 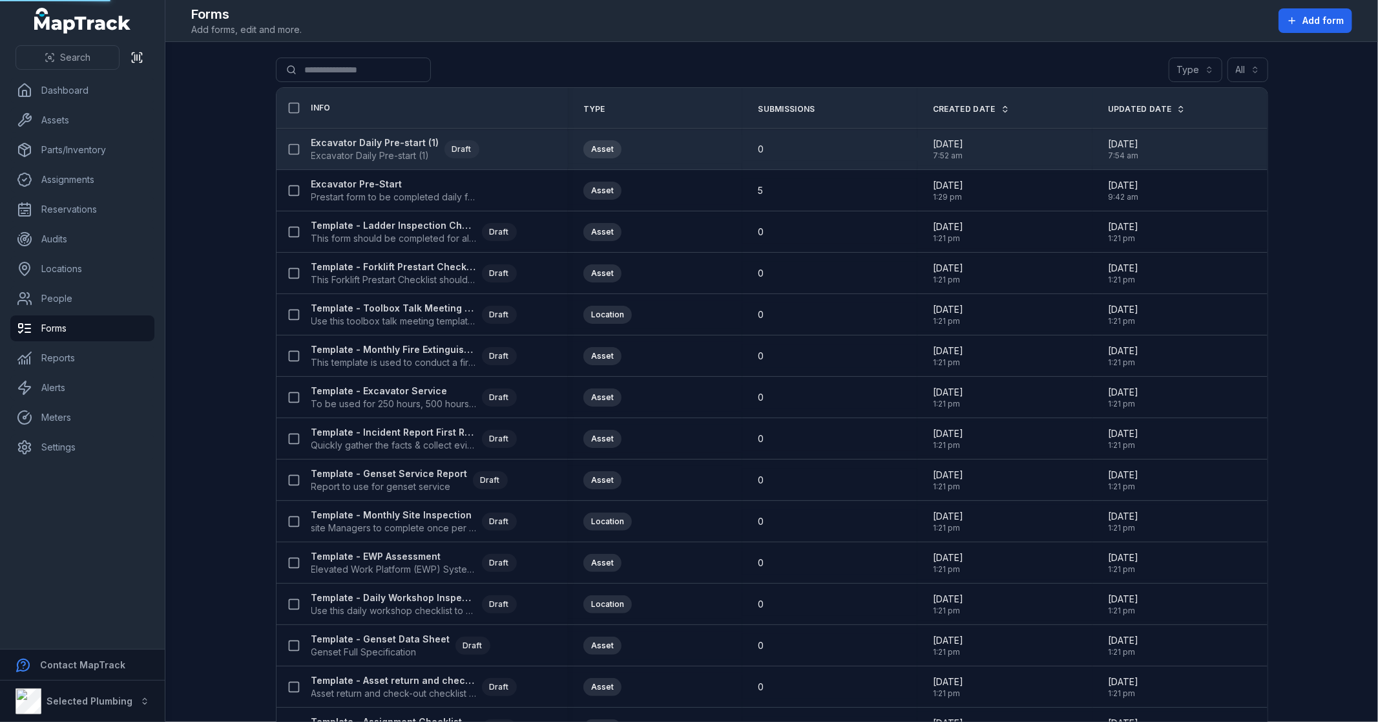 I want to click on strong: Template - Genset Data Sheet, so click(x=381, y=639).